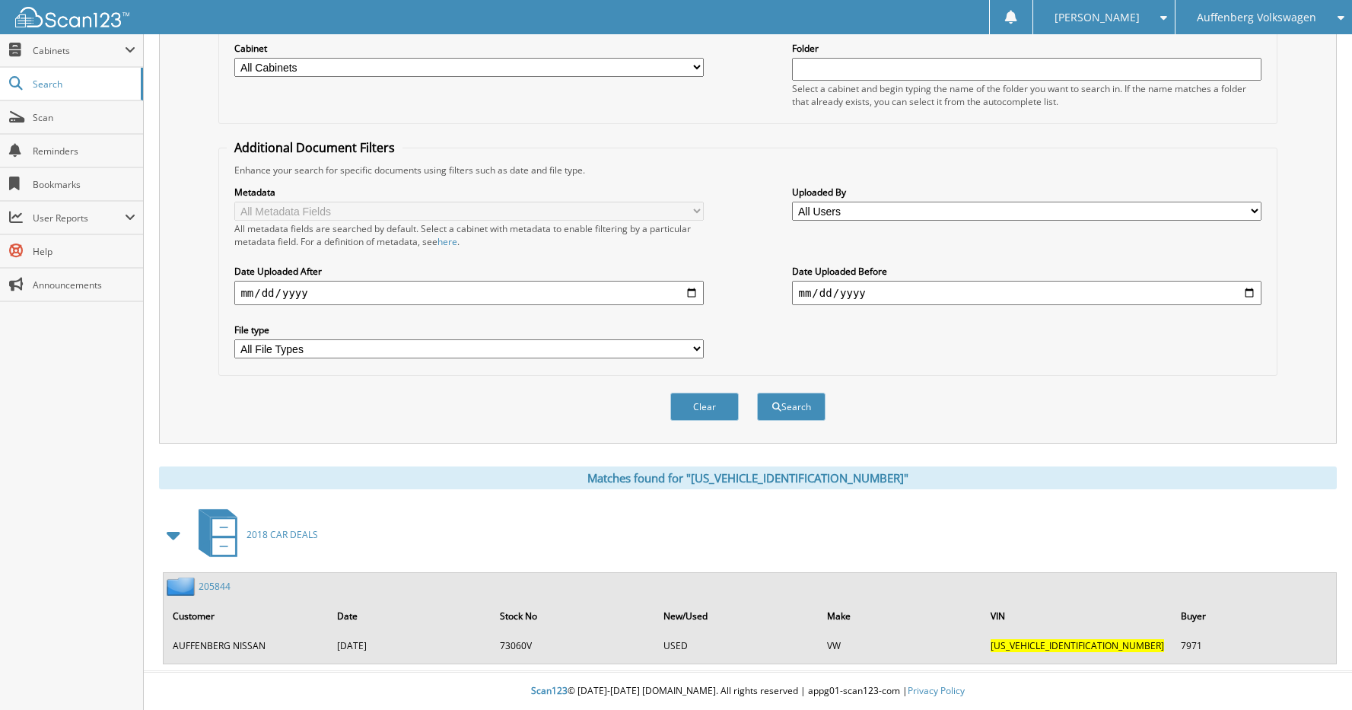  I want to click on button: Clear, so click(705, 406).